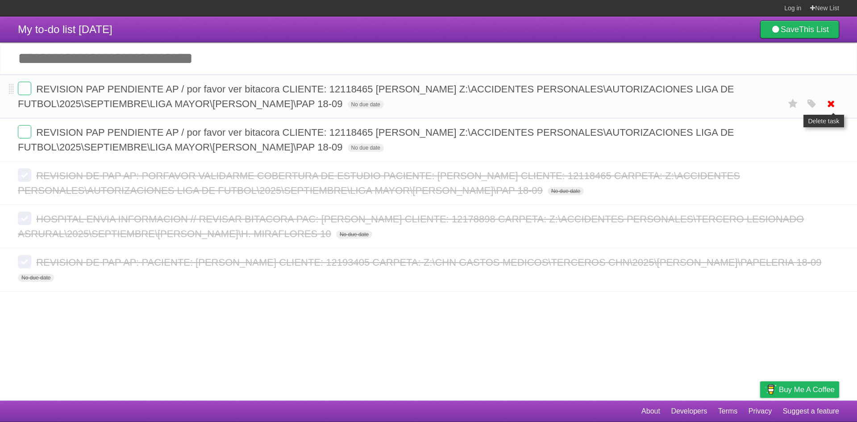 The width and height of the screenshot is (857, 422). Describe the element at coordinates (814, 29) in the screenshot. I see `b: This List` at that location.